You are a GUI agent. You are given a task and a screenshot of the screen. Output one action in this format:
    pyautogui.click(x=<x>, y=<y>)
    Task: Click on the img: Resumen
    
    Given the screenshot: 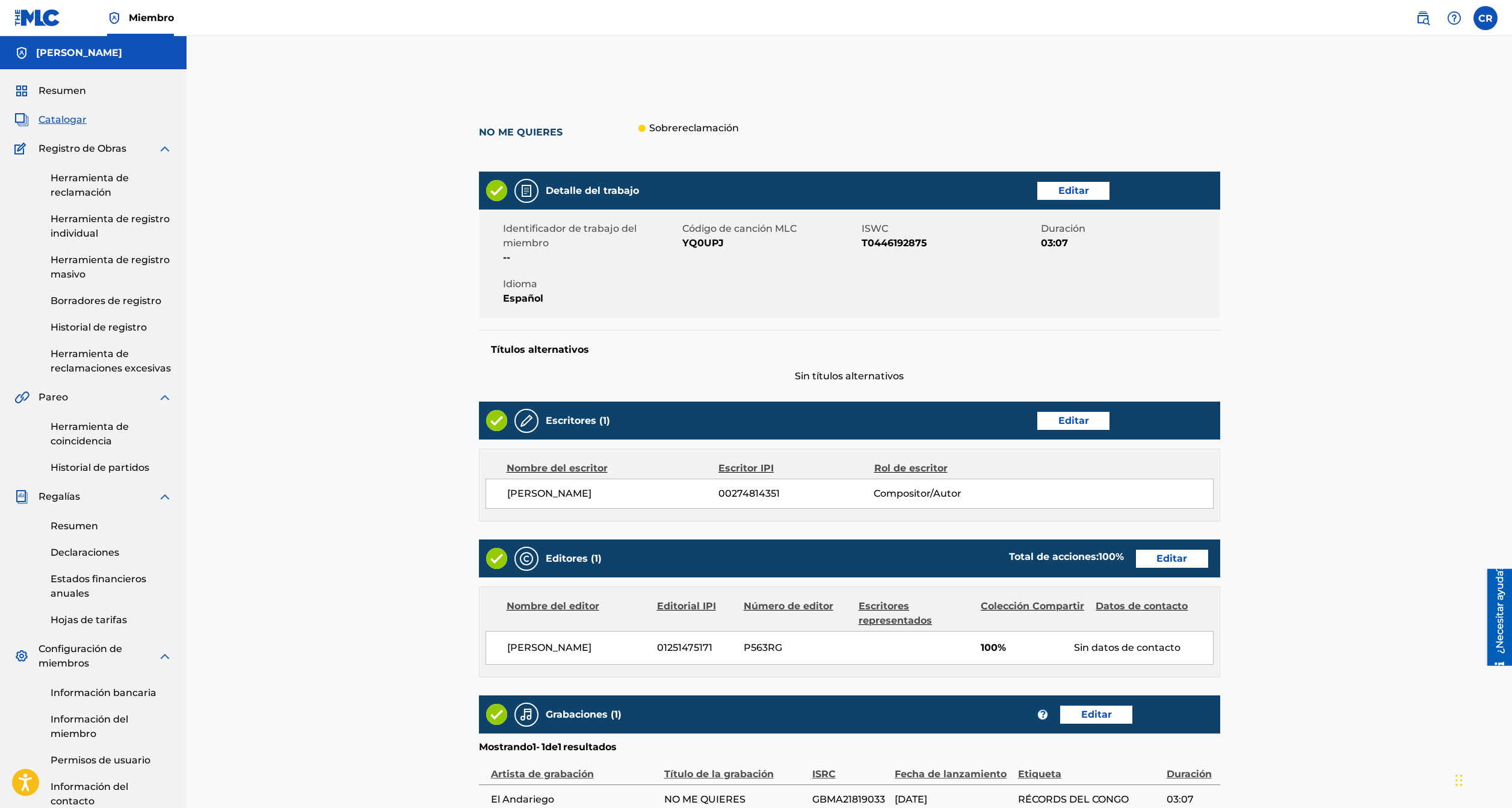 What is the action you would take?
    pyautogui.click(x=22, y=91)
    